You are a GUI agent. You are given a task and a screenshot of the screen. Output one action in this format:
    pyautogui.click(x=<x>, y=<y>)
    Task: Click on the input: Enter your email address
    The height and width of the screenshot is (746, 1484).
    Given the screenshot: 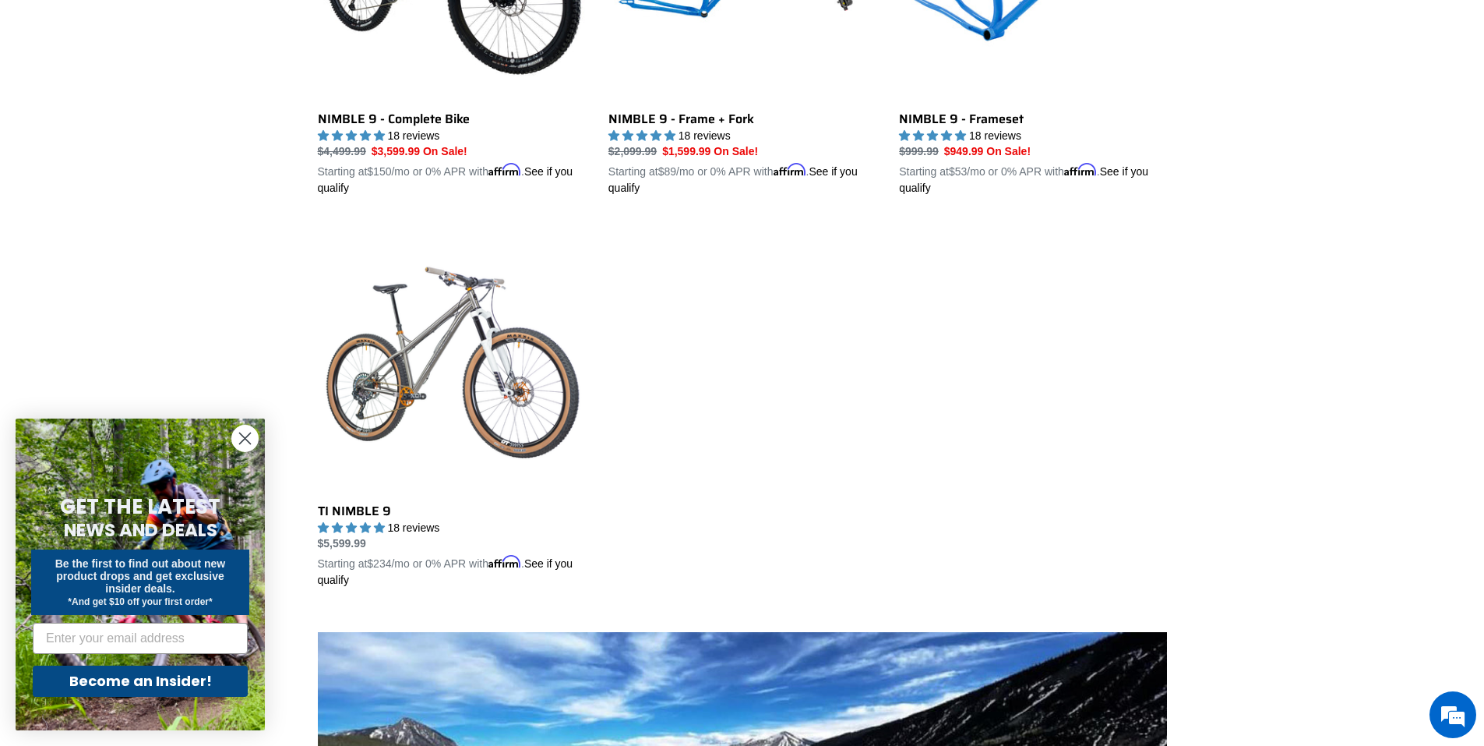 What is the action you would take?
    pyautogui.click(x=140, y=638)
    